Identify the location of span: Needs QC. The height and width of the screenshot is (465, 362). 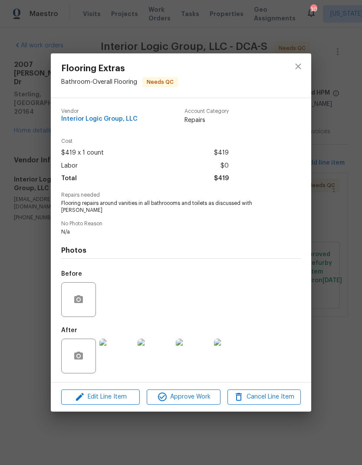
(160, 82).